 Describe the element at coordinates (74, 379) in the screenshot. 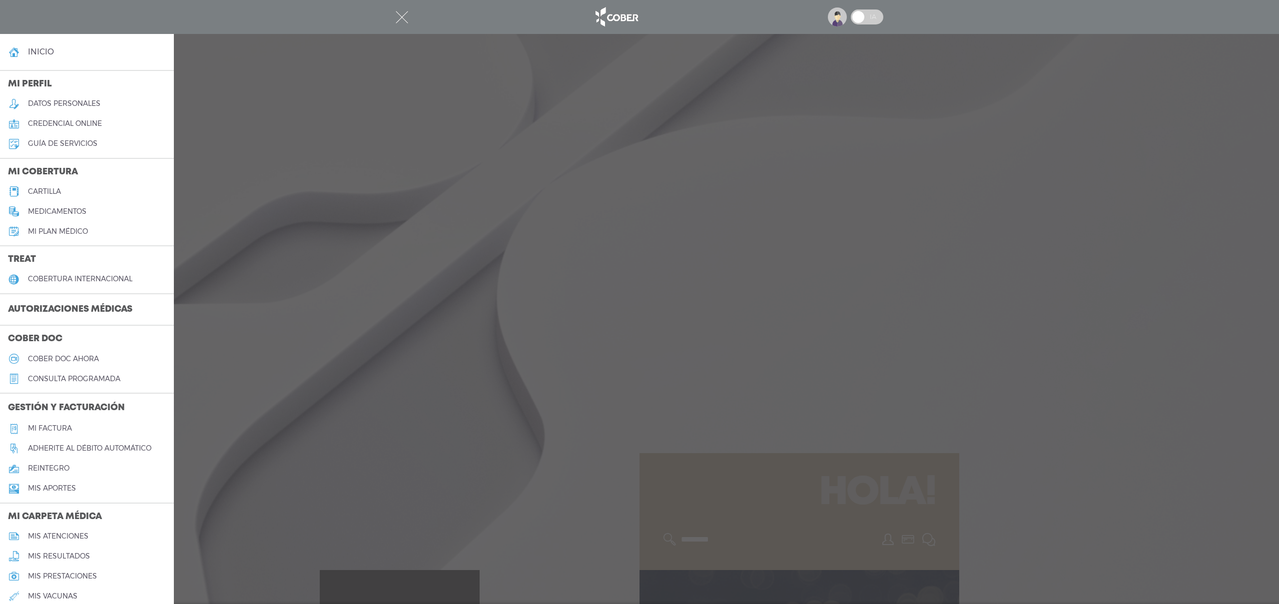

I see `h5: consulta programada` at that location.